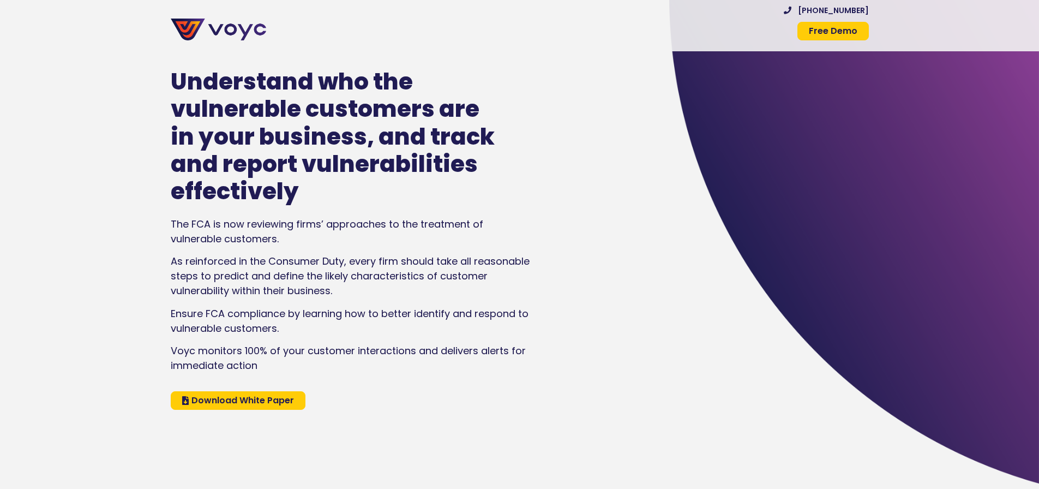  What do you see at coordinates (351, 275) in the screenshot?
I see `p: As reinforced in the Consumer Duty, every firm should take all reasonable steps to predict and de...` at bounding box center [351, 275].